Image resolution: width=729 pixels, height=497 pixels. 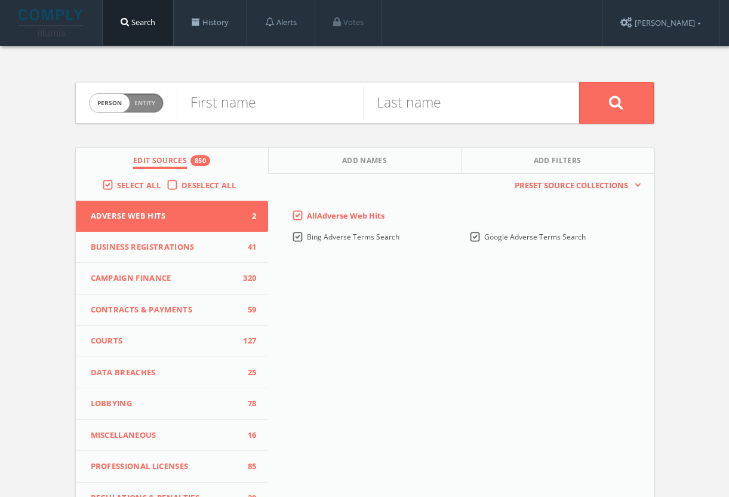 What do you see at coordinates (165, 278) in the screenshot?
I see `span: Campaign Finance` at bounding box center [165, 278].